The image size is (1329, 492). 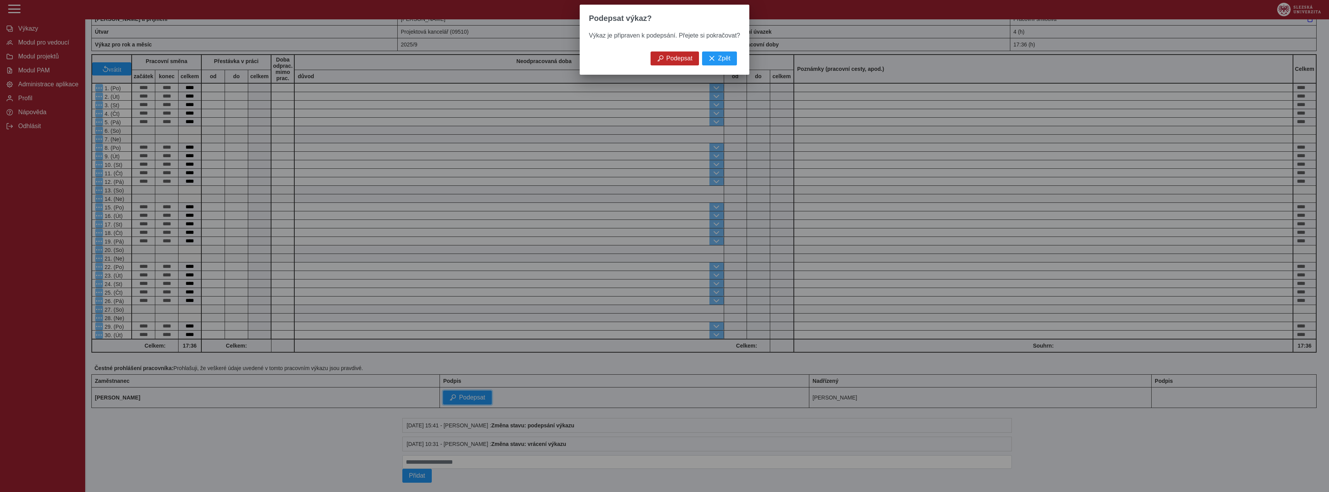 What do you see at coordinates (675, 58) in the screenshot?
I see `button: Podepsat` at bounding box center [675, 58].